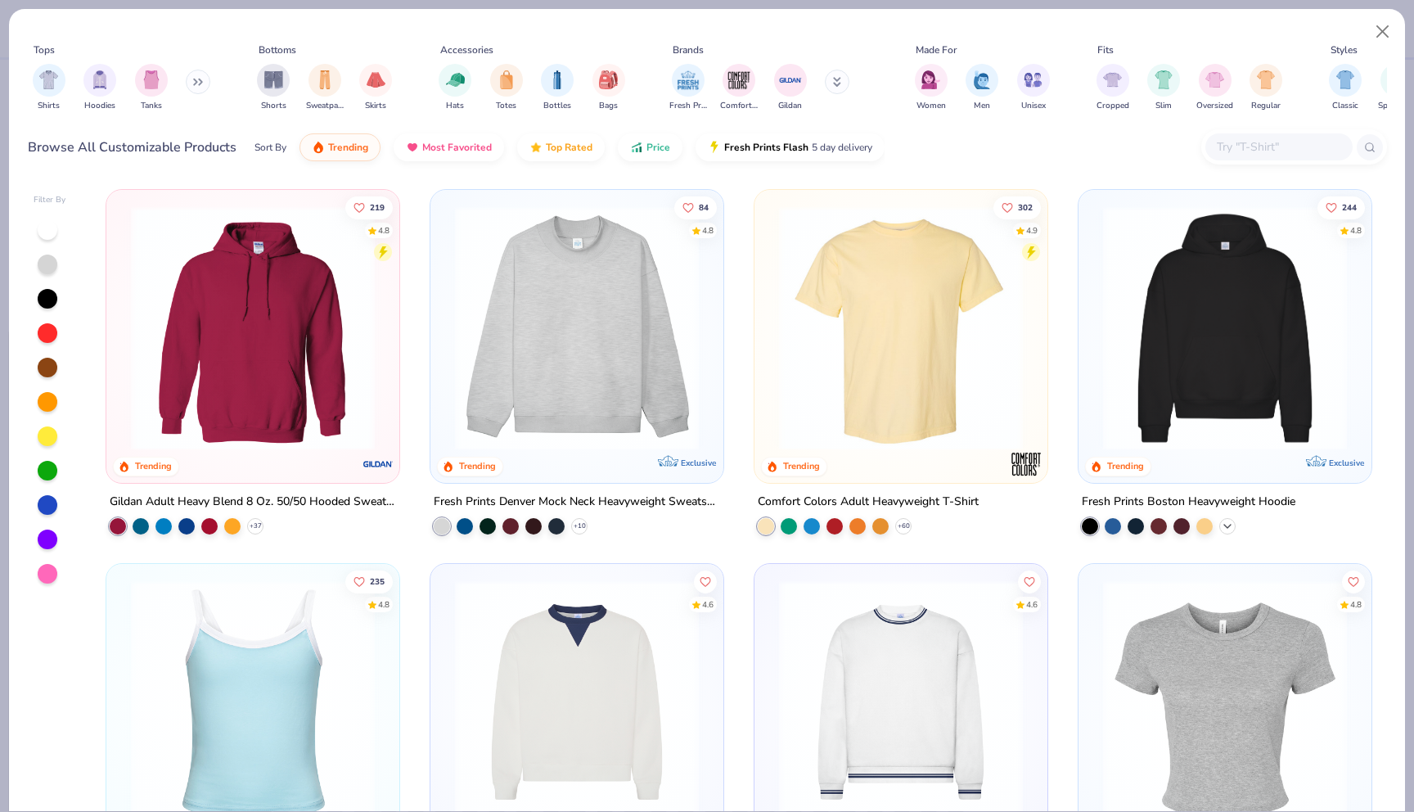 The width and height of the screenshot is (1414, 812). Describe the element at coordinates (378, 207) in the screenshot. I see `span: 219` at that location.